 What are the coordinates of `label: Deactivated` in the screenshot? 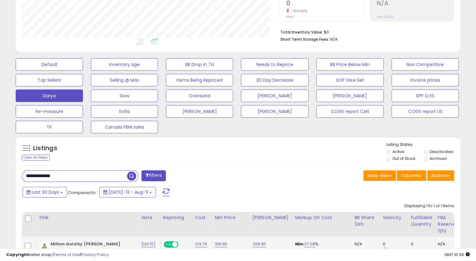 It's located at (441, 151).